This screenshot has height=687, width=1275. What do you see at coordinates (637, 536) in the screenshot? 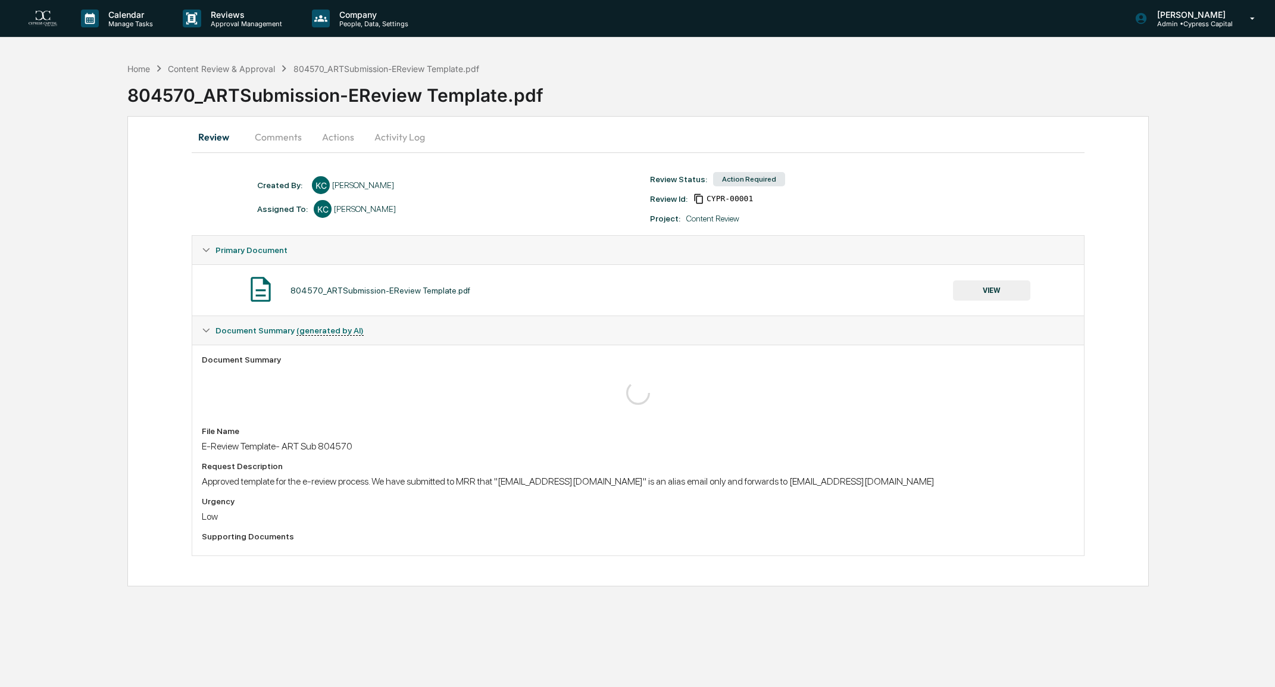
I see `div: Supporting Documents` at bounding box center [637, 536].